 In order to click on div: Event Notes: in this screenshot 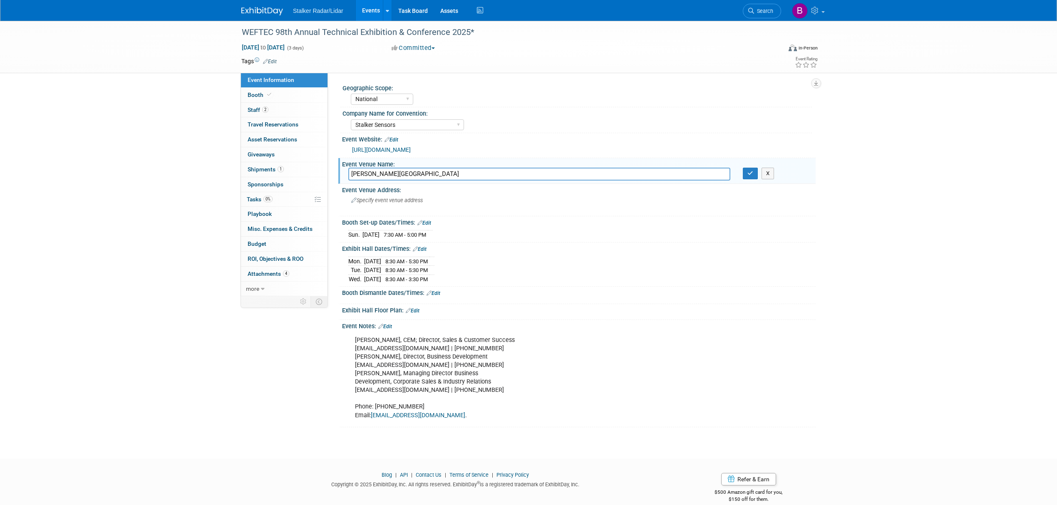, I will do `click(579, 325)`.